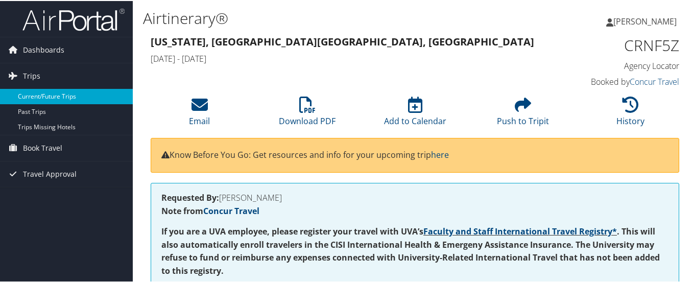  What do you see at coordinates (619, 65) in the screenshot?
I see `h4: Agency Locator` at bounding box center [619, 65].